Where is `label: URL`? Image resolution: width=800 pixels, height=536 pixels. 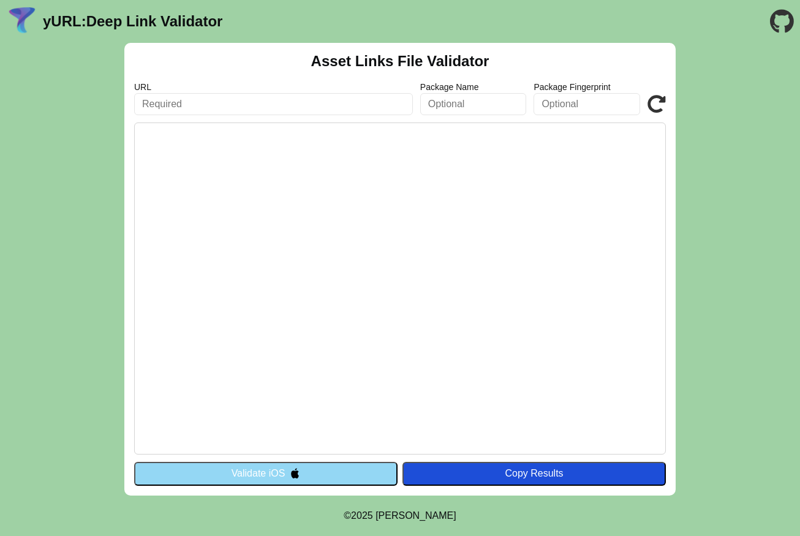
label: URL is located at coordinates (273, 87).